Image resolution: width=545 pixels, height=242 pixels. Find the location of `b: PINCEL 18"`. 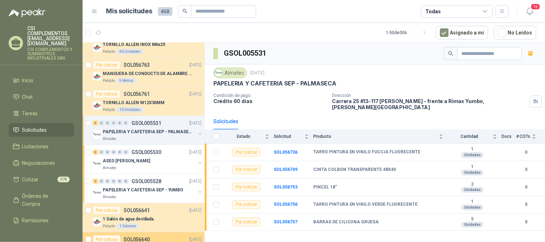

b: PINCEL 18" is located at coordinates (325, 188).